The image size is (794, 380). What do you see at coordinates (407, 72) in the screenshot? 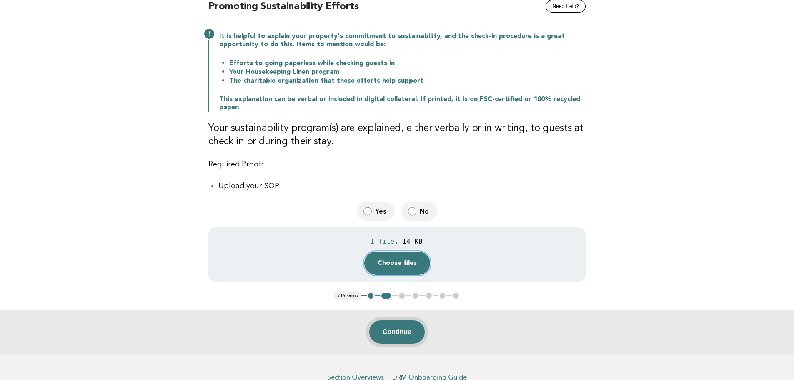
I see `li: Your Housekeeping Linen program` at bounding box center [407, 72].